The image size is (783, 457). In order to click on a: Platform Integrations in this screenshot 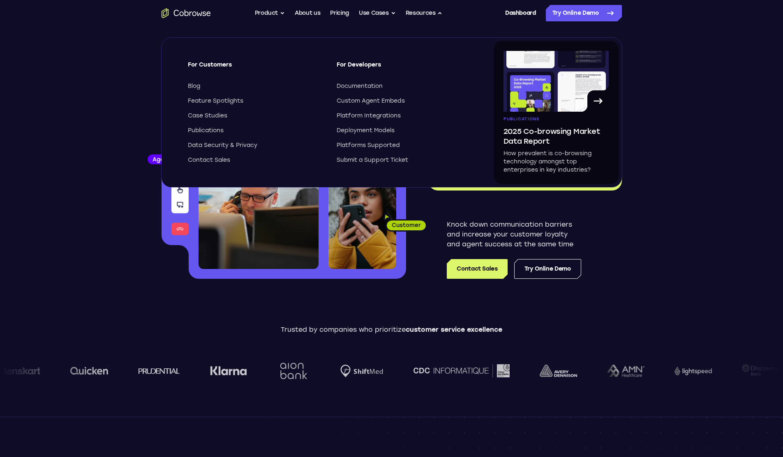, I will do `click(404, 116)`.